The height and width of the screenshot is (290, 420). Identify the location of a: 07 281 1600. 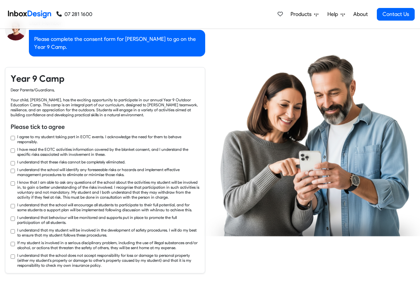
(74, 14).